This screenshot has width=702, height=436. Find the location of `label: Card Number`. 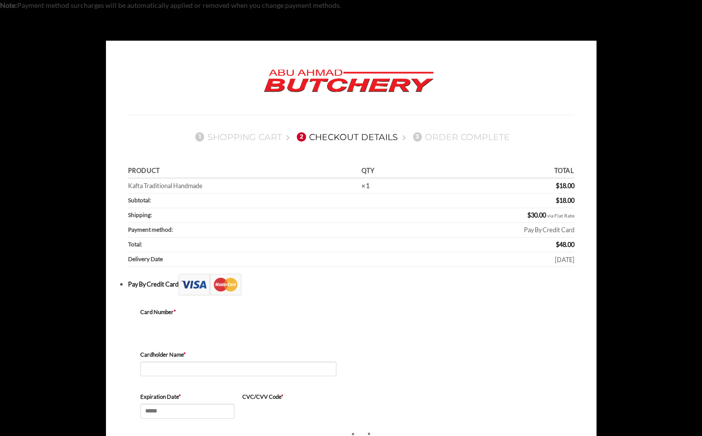

label: Card Number is located at coordinates (238, 312).